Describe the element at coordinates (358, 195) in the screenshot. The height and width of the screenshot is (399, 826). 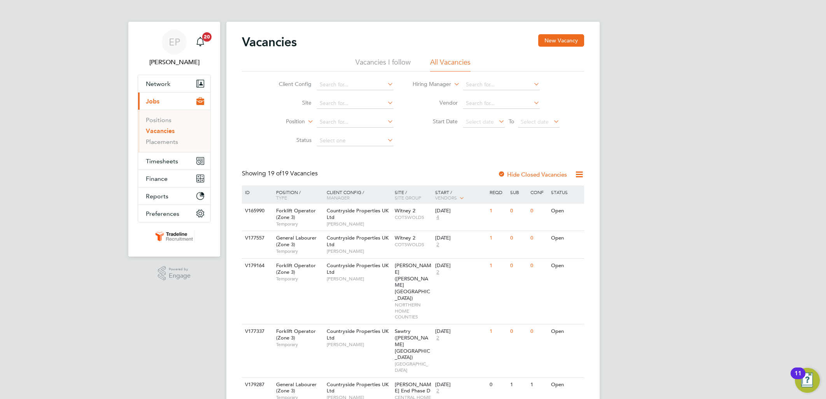
I see `div: Client Config /` at that location.